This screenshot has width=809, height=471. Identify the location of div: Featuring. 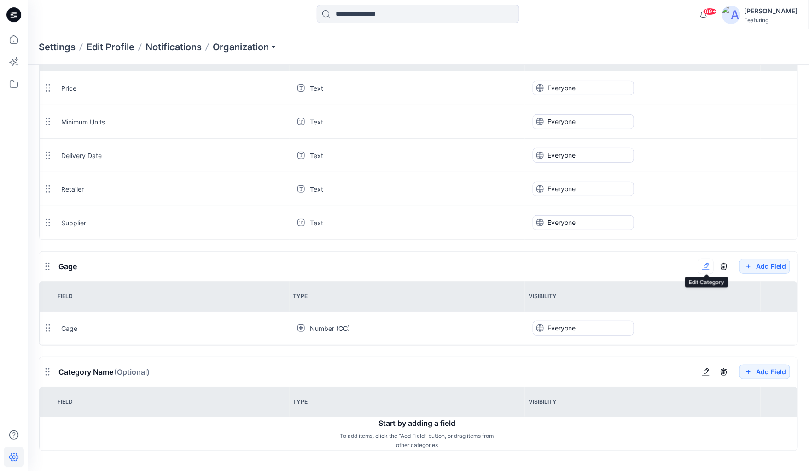
(771, 20).